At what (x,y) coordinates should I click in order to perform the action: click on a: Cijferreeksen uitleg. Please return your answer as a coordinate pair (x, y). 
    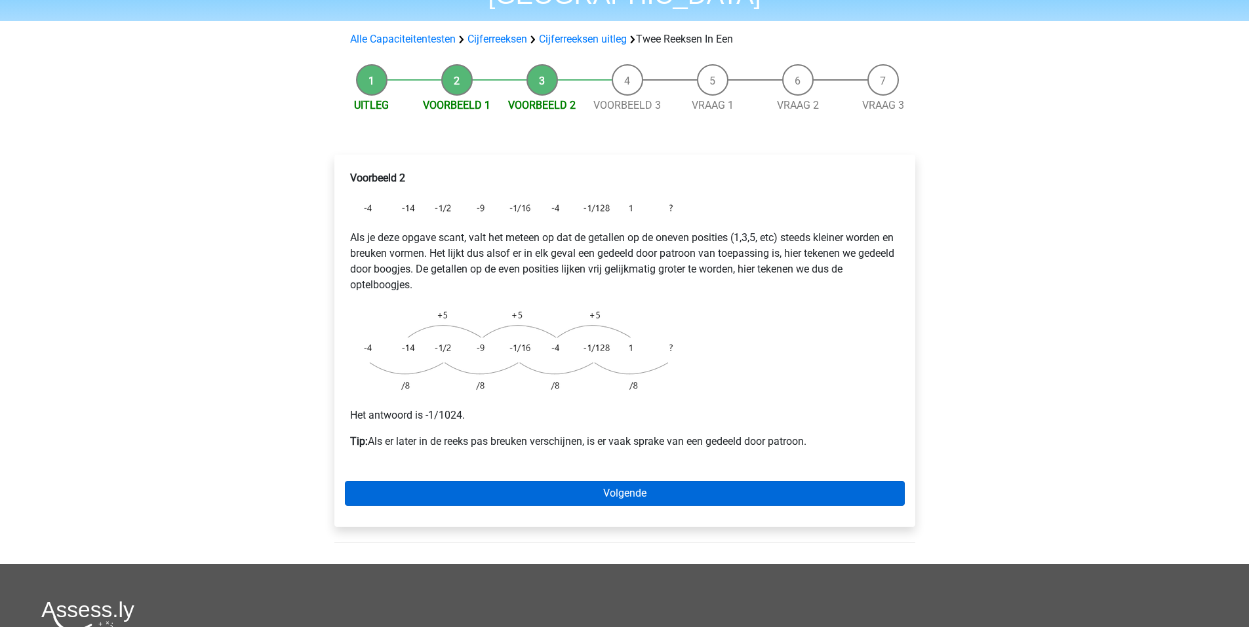
    Looking at the image, I should click on (583, 39).